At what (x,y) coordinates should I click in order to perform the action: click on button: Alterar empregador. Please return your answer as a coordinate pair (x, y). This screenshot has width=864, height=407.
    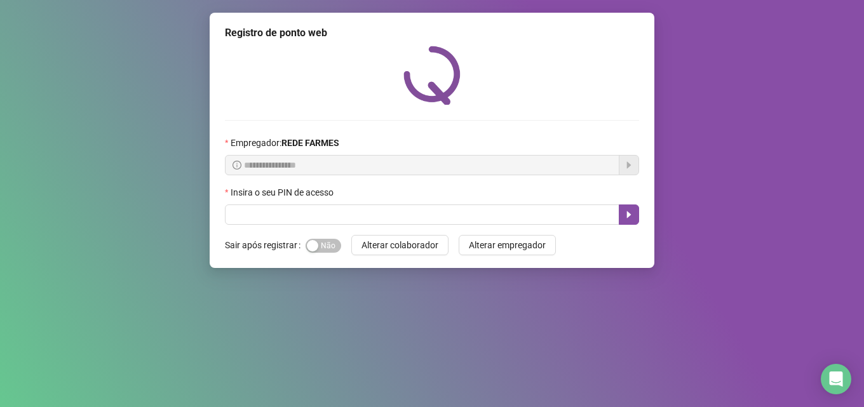
    Looking at the image, I should click on (507, 245).